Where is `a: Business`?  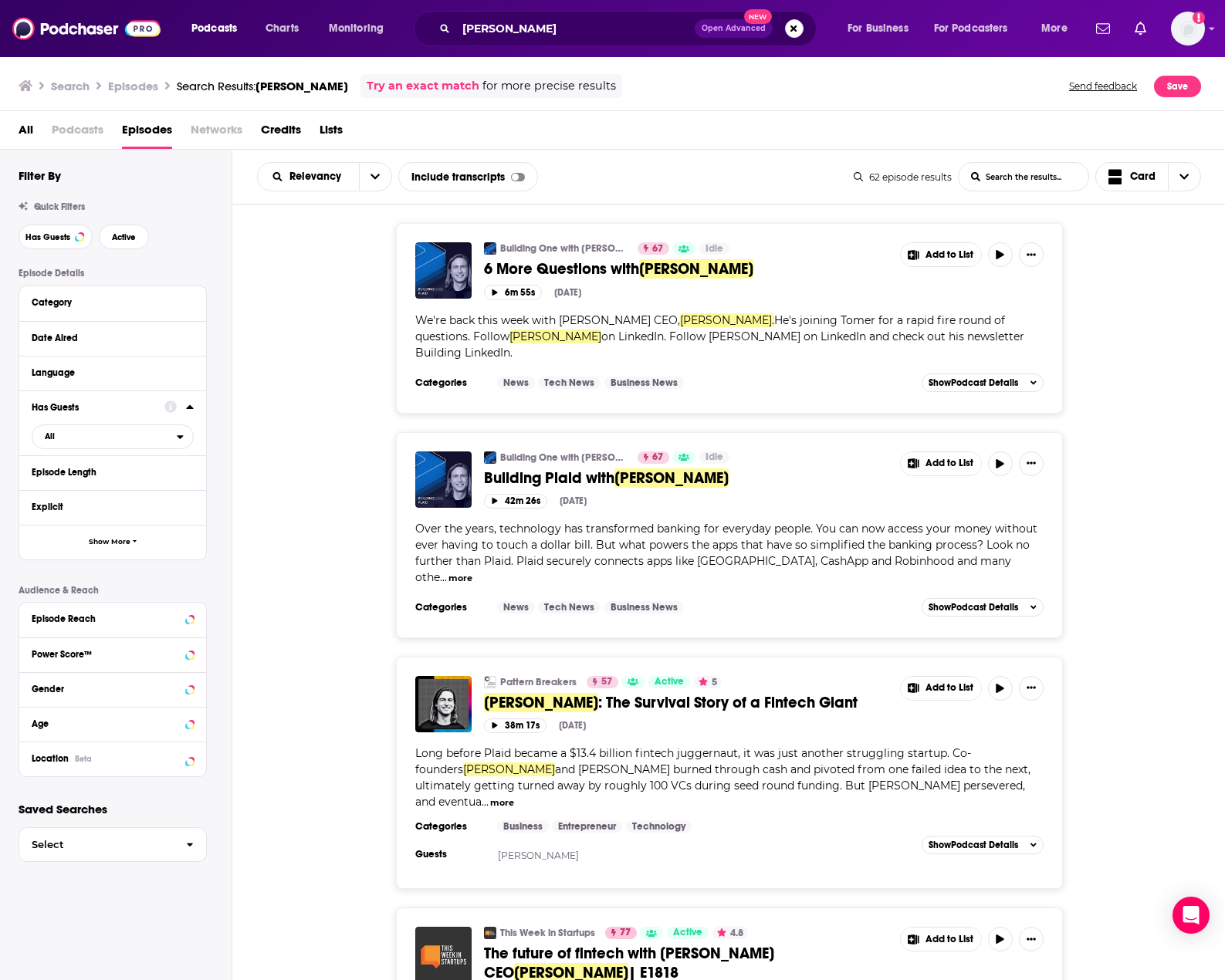
a: Business is located at coordinates (523, 826).